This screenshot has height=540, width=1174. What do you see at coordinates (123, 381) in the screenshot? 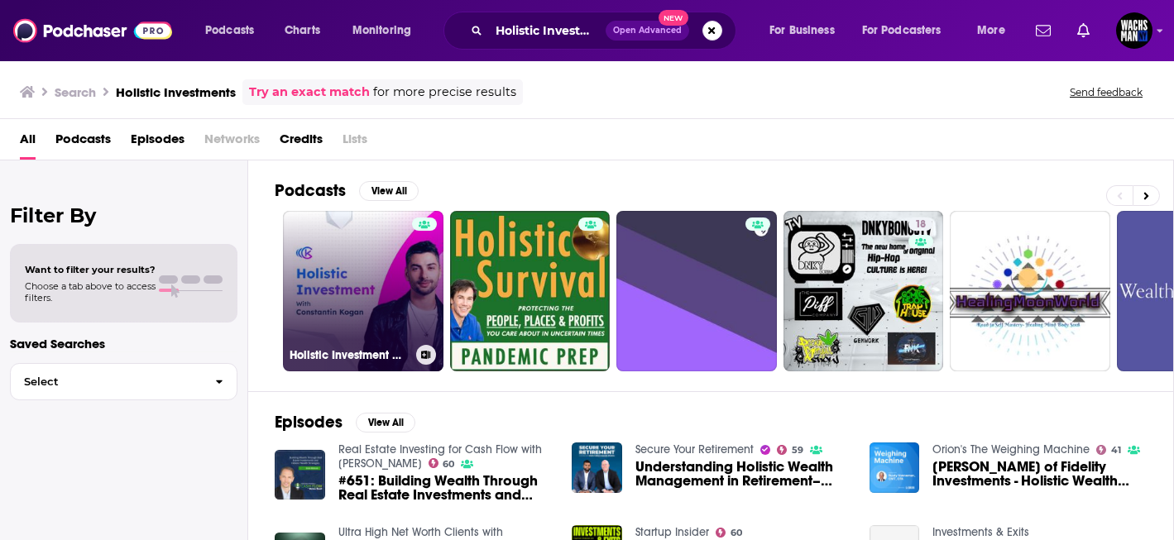
I see `button: Select` at bounding box center [123, 381].